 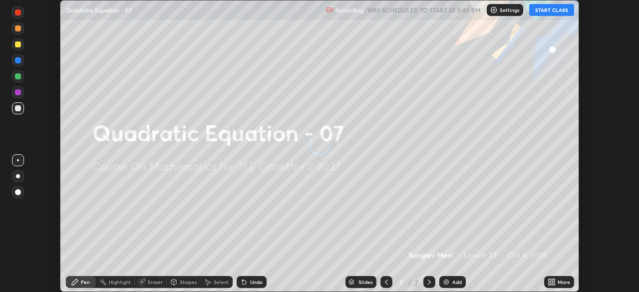 I want to click on div: Highlight, so click(x=120, y=282).